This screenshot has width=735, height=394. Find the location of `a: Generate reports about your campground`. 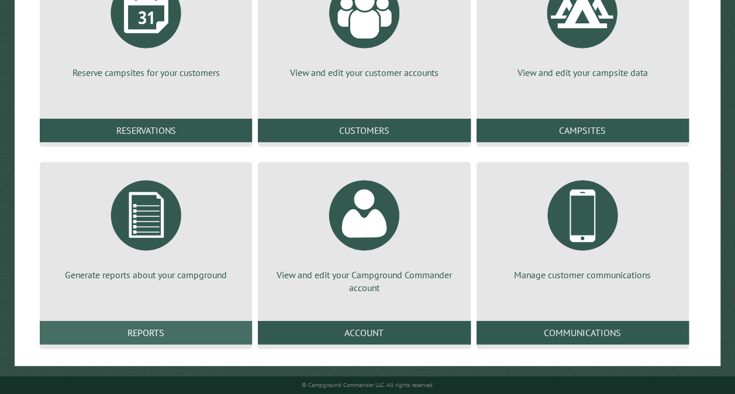

a: Generate reports about your campground is located at coordinates (146, 226).